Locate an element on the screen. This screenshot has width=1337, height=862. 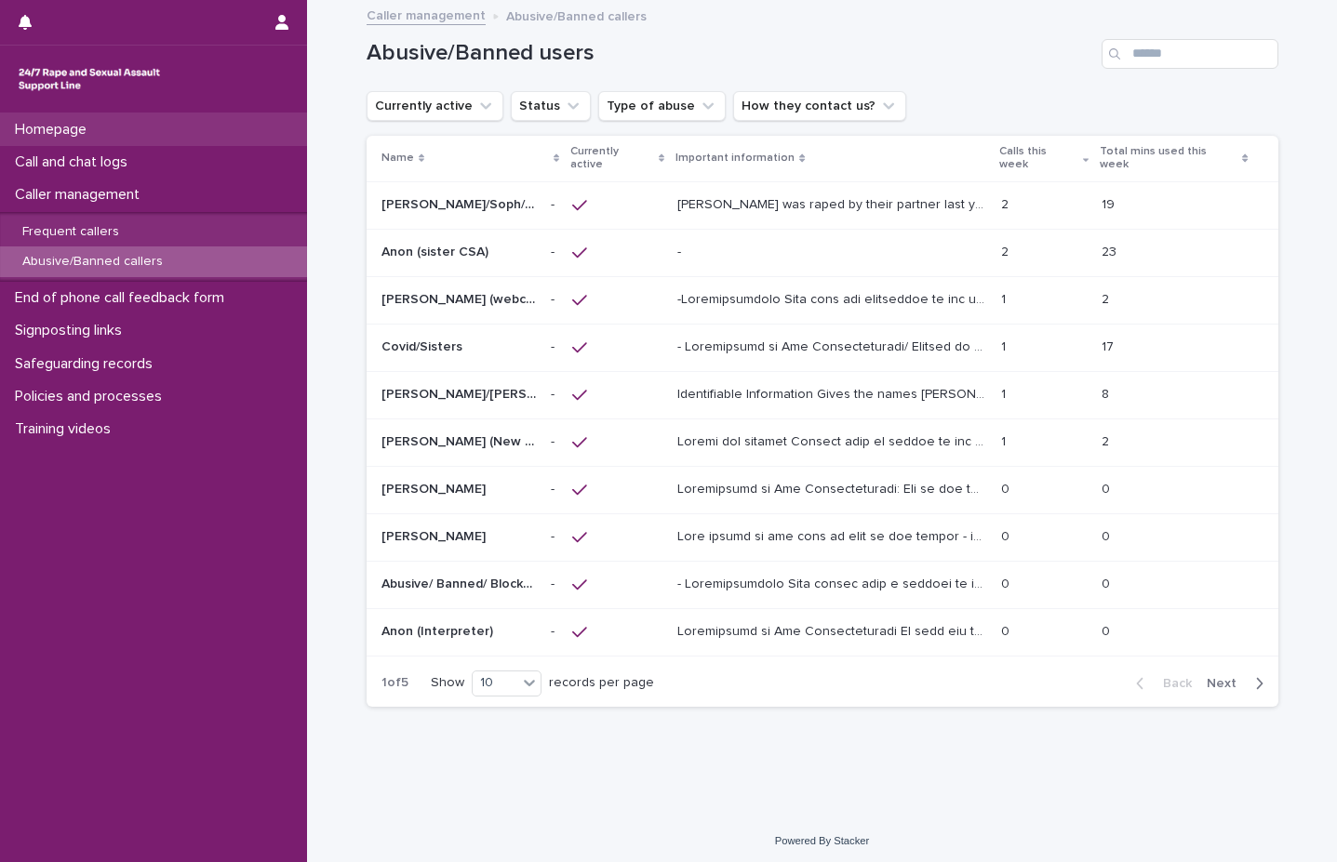
div: 10 is located at coordinates (495, 683).